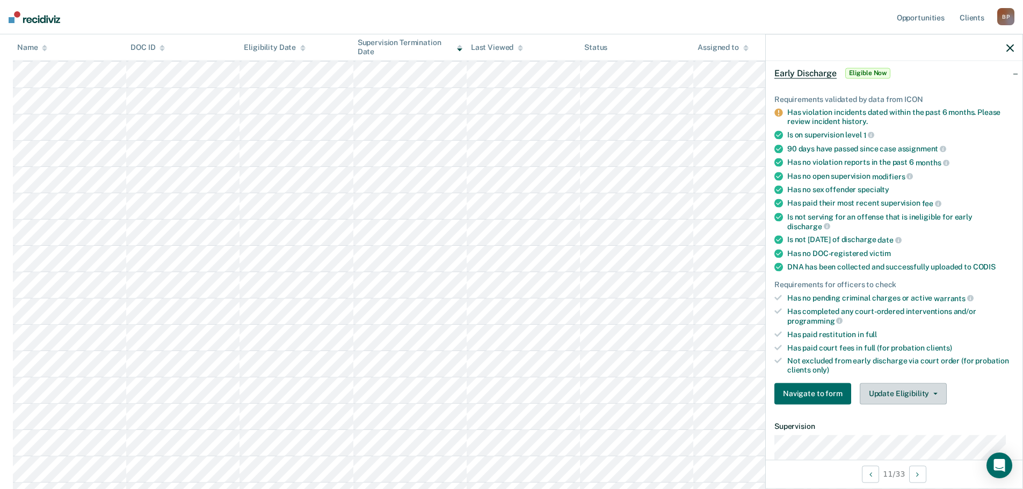 The image size is (1023, 489). What do you see at coordinates (410, 47) in the screenshot?
I see `div: Supervision Termination Date` at bounding box center [410, 47].